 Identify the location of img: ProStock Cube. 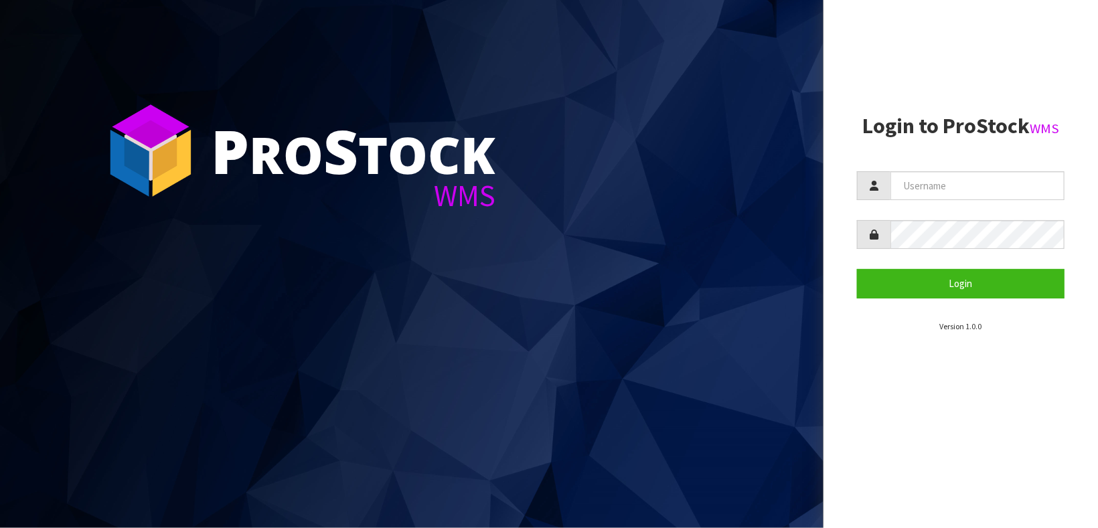
(151, 151).